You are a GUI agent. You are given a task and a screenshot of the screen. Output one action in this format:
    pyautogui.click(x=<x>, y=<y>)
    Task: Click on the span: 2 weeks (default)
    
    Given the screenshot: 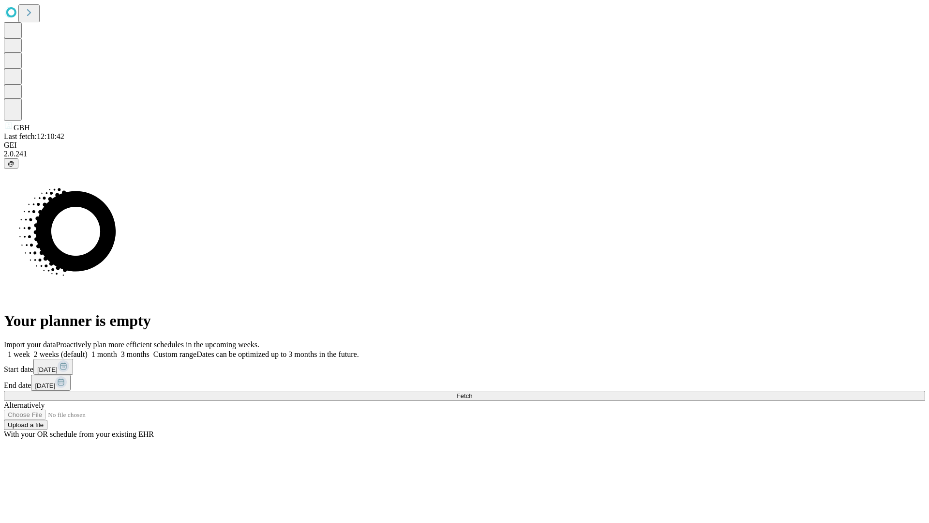 What is the action you would take?
    pyautogui.click(x=60, y=354)
    